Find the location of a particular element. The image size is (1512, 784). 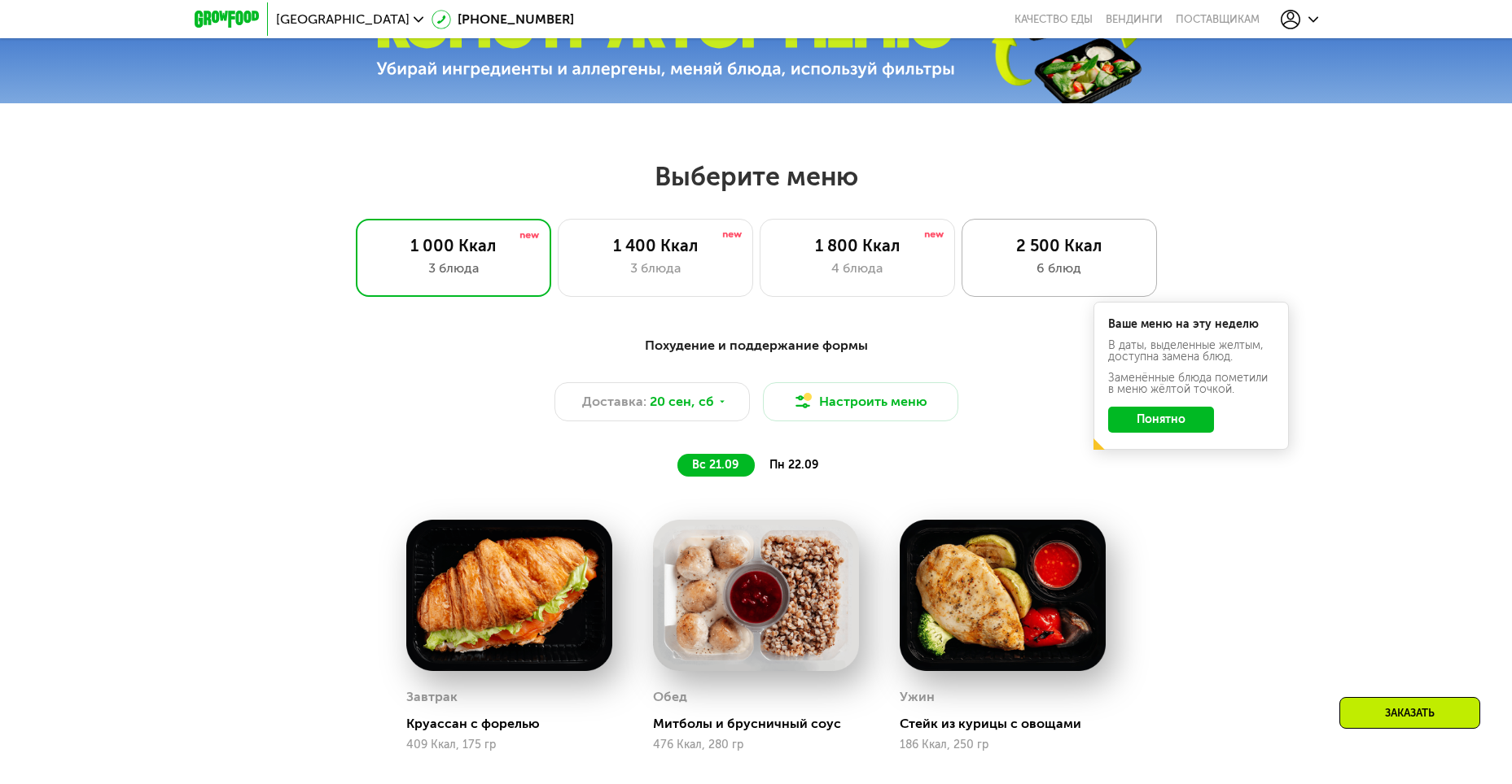

div: Круассан с форелью is located at coordinates (515, 725).